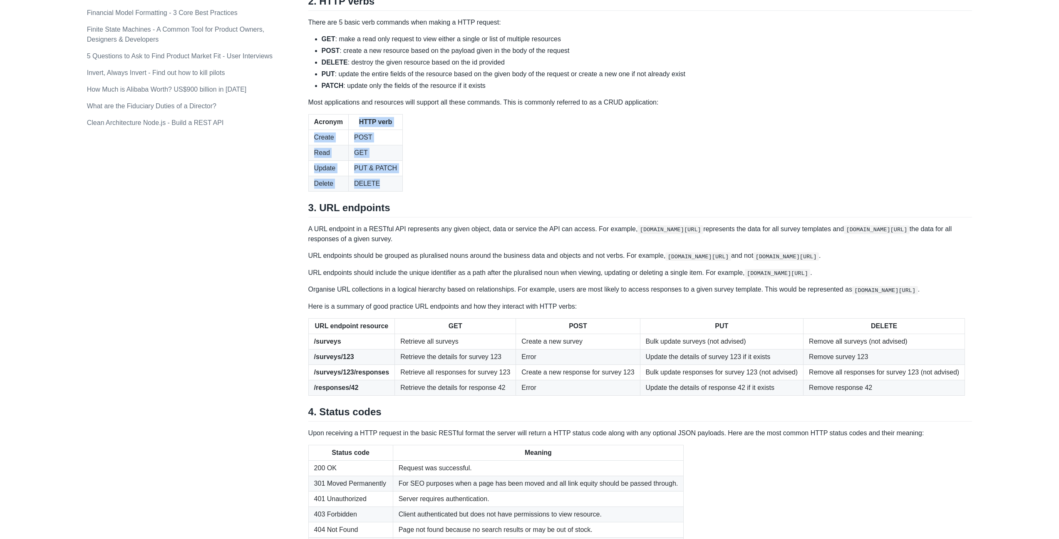  I want to click on li: : destroy the given resource based on the id provided, so click(647, 62).